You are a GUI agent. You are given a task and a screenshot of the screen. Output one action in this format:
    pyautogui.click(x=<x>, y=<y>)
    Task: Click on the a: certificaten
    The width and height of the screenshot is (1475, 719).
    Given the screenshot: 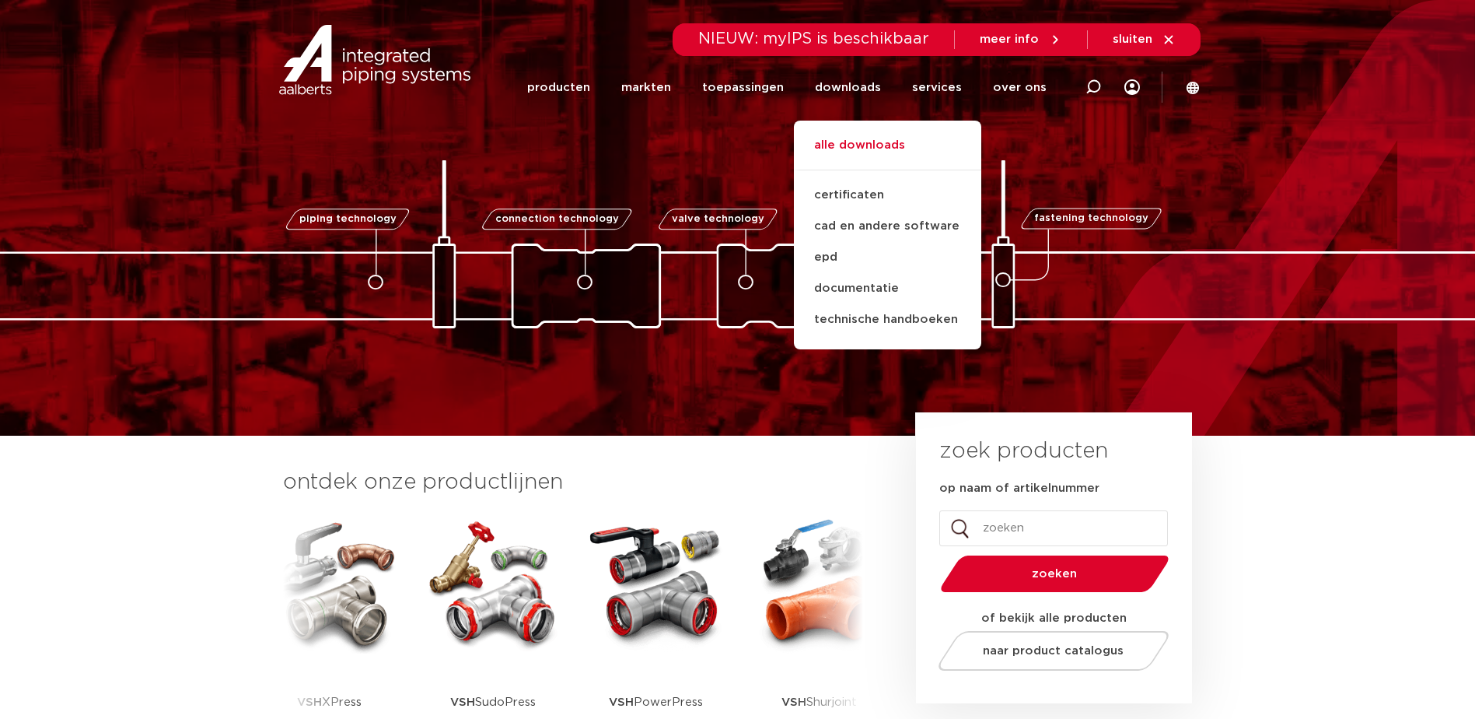 What is the action you would take?
    pyautogui.click(x=887, y=195)
    